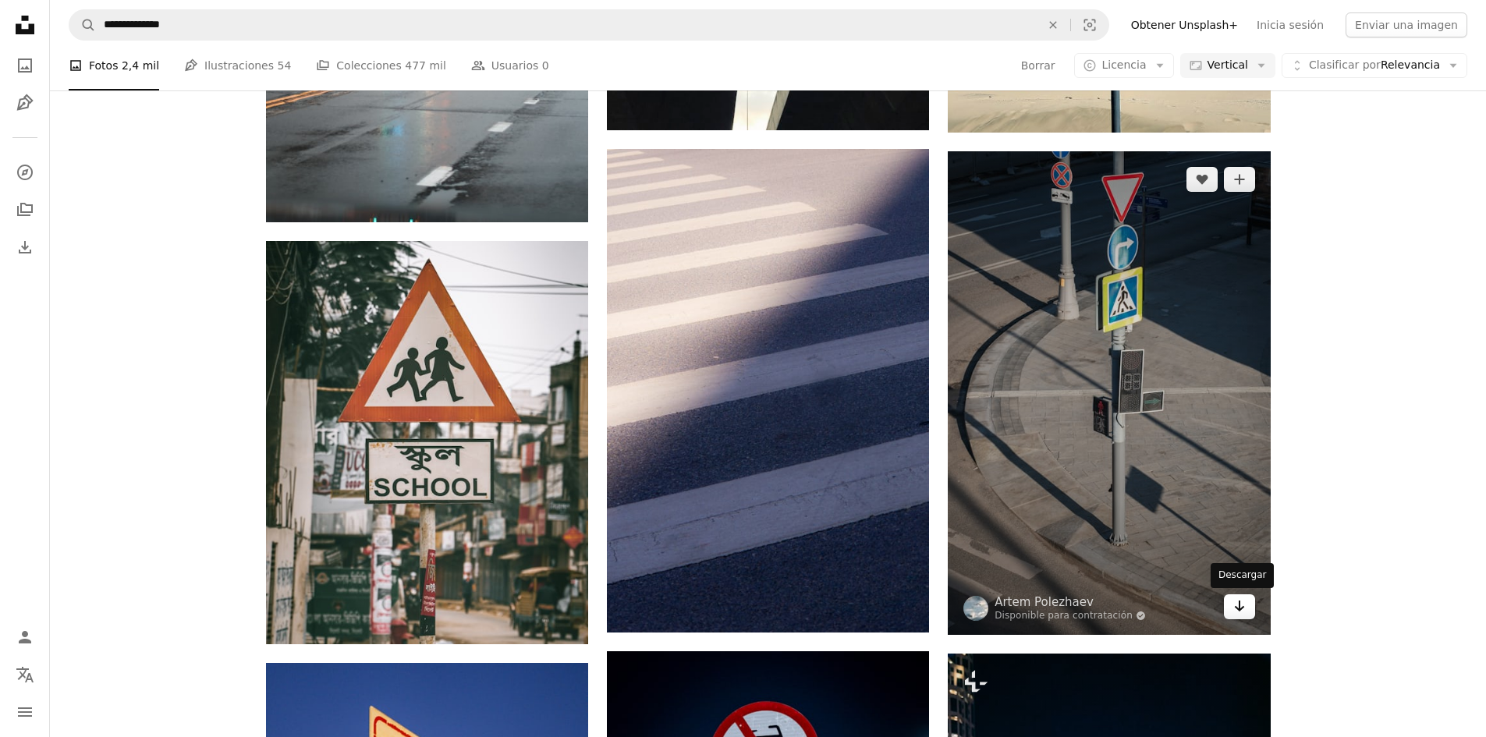  What do you see at coordinates (1202, 179) in the screenshot?
I see `button: Me gusta` at bounding box center [1202, 179].